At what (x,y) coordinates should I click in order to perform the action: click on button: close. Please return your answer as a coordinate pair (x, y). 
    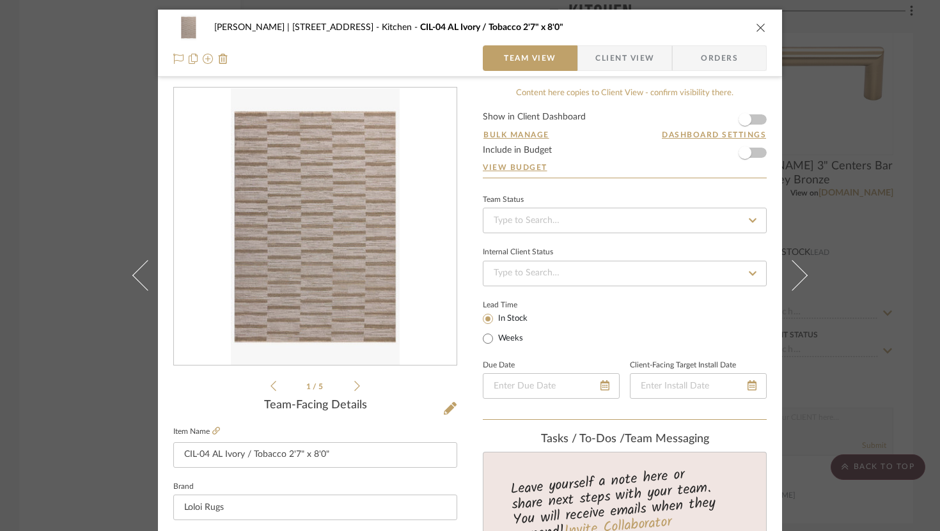
    Looking at the image, I should click on (761, 27).